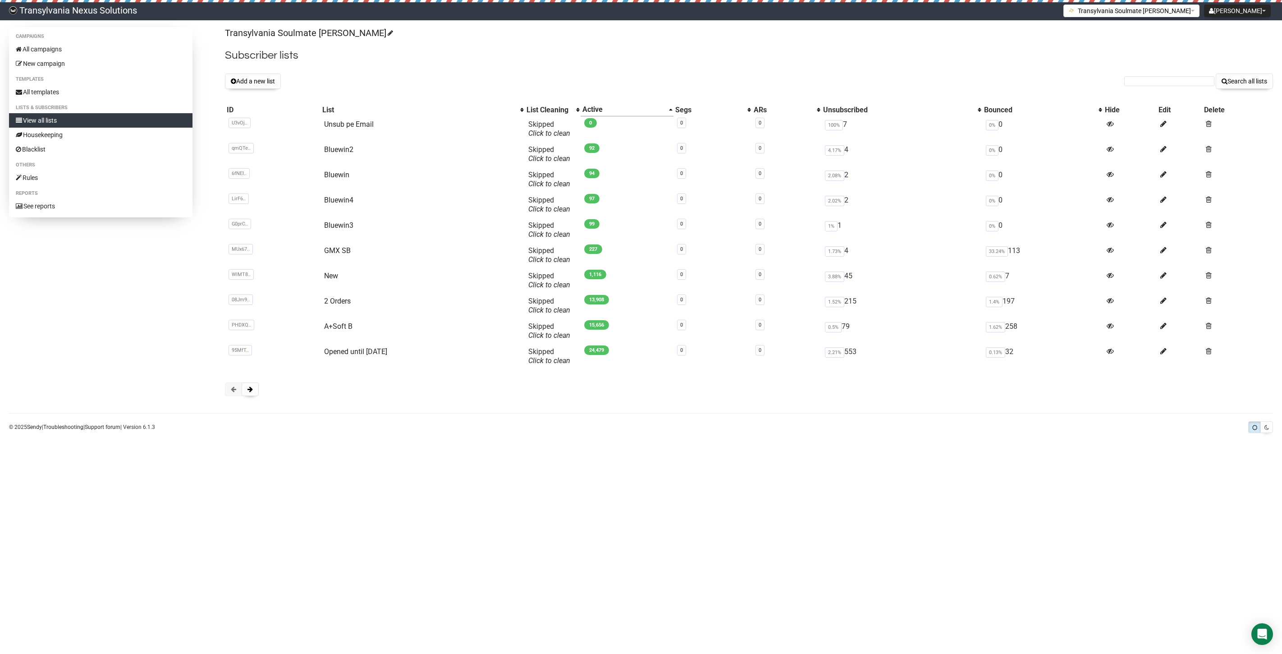 This screenshot has width=1282, height=654. Describe the element at coordinates (1042, 331) in the screenshot. I see `td: 258` at that location.